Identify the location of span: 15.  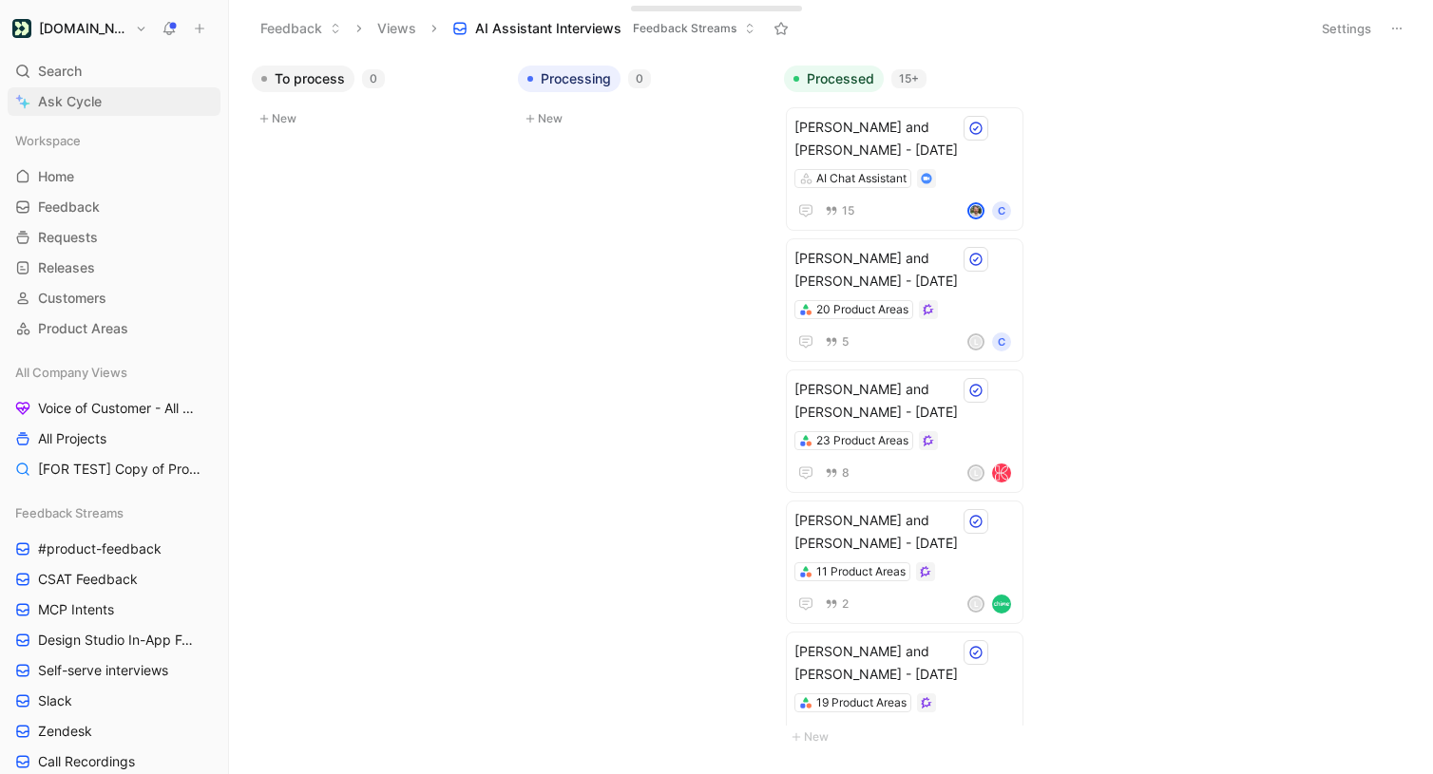
(848, 211).